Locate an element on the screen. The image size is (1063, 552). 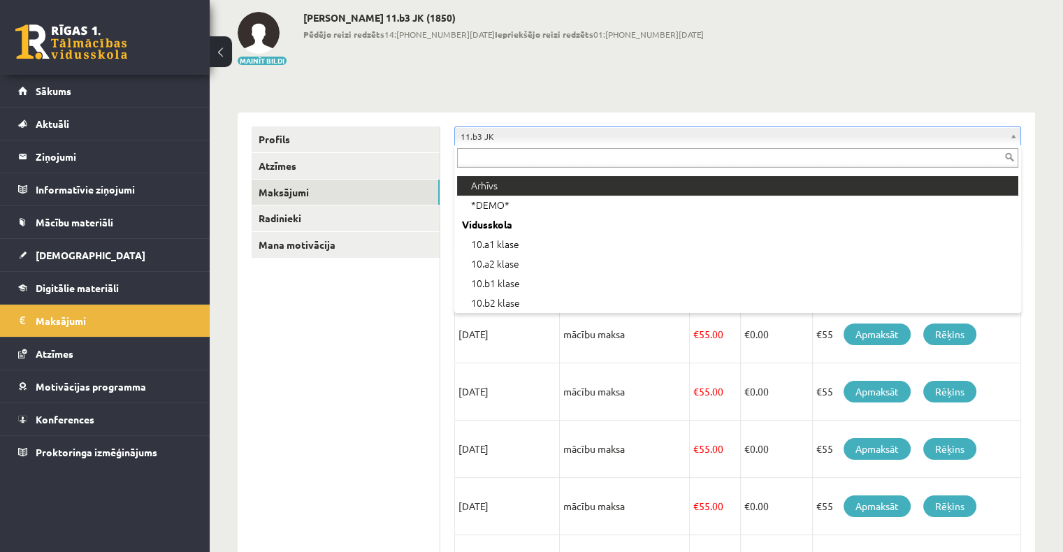
div: 10.b1 klase is located at coordinates (737, 284).